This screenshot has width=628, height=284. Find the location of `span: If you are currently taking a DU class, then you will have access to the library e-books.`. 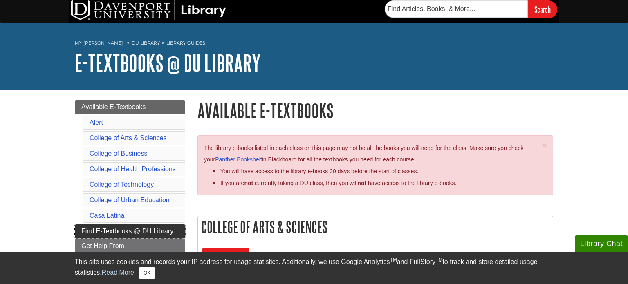

span: If you are currently taking a DU class, then you will have access to the library e-books. is located at coordinates (338, 183).